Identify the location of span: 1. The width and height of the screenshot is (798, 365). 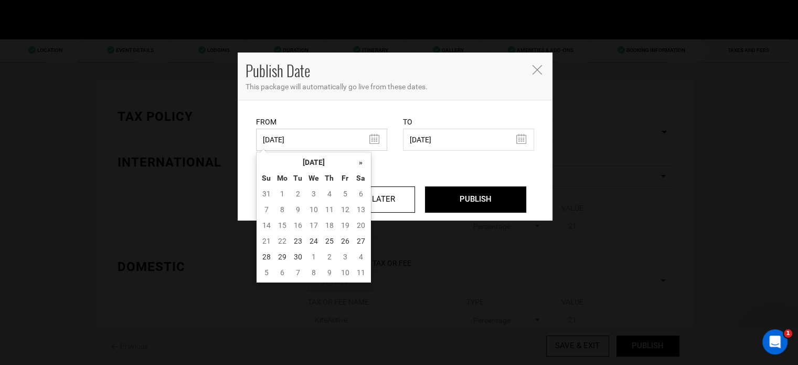
(788, 333).